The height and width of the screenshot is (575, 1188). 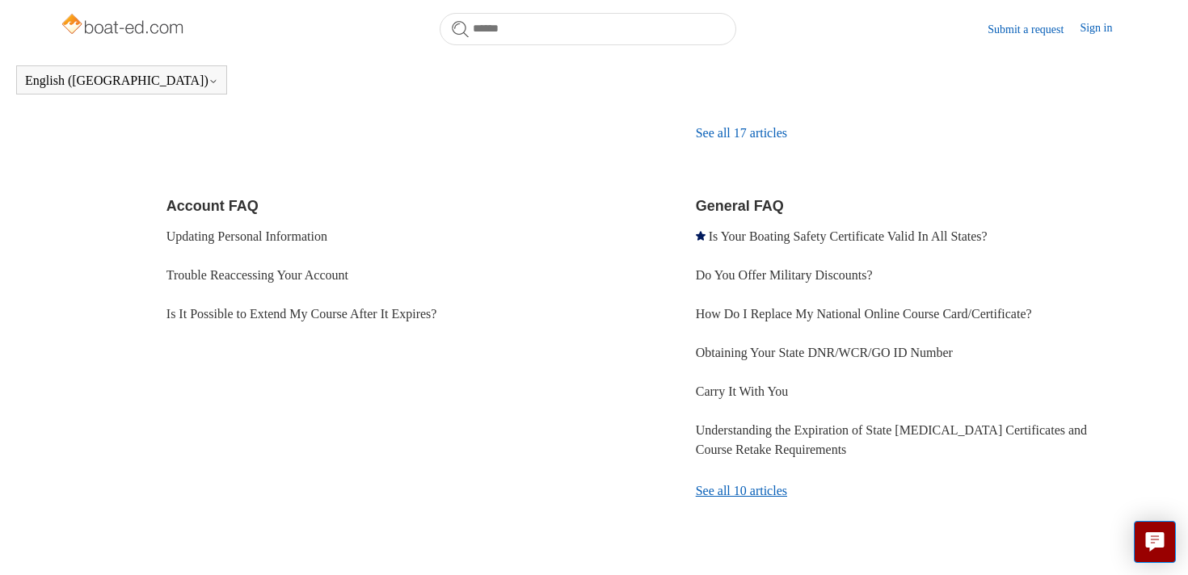 What do you see at coordinates (1034, 29) in the screenshot?
I see `a: Submit a request` at bounding box center [1034, 29].